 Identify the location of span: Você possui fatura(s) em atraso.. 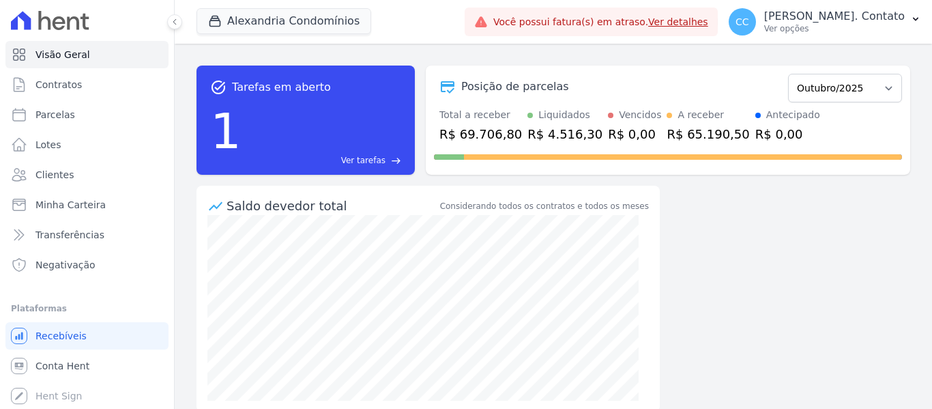
(600, 22).